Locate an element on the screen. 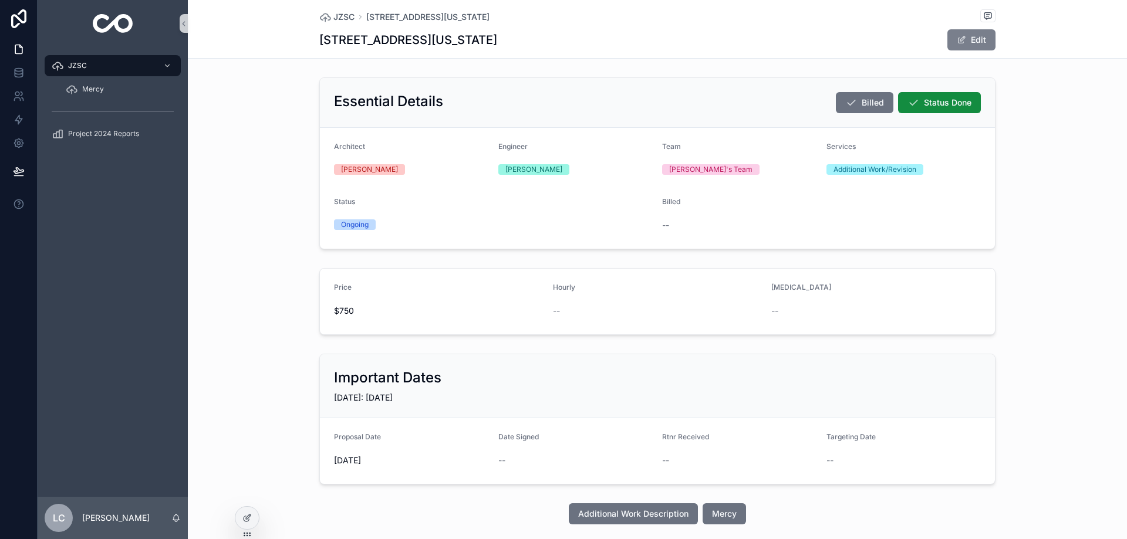 This screenshot has height=539, width=1127. span: Additional Work Description is located at coordinates (633, 514).